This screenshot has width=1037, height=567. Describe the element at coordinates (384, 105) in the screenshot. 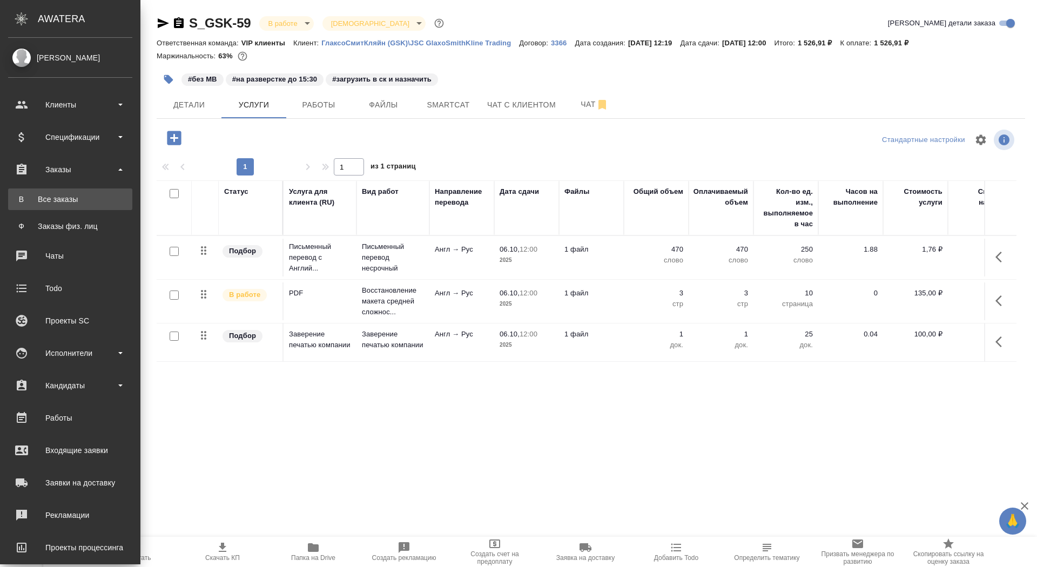

I see `span: Файлы` at that location.